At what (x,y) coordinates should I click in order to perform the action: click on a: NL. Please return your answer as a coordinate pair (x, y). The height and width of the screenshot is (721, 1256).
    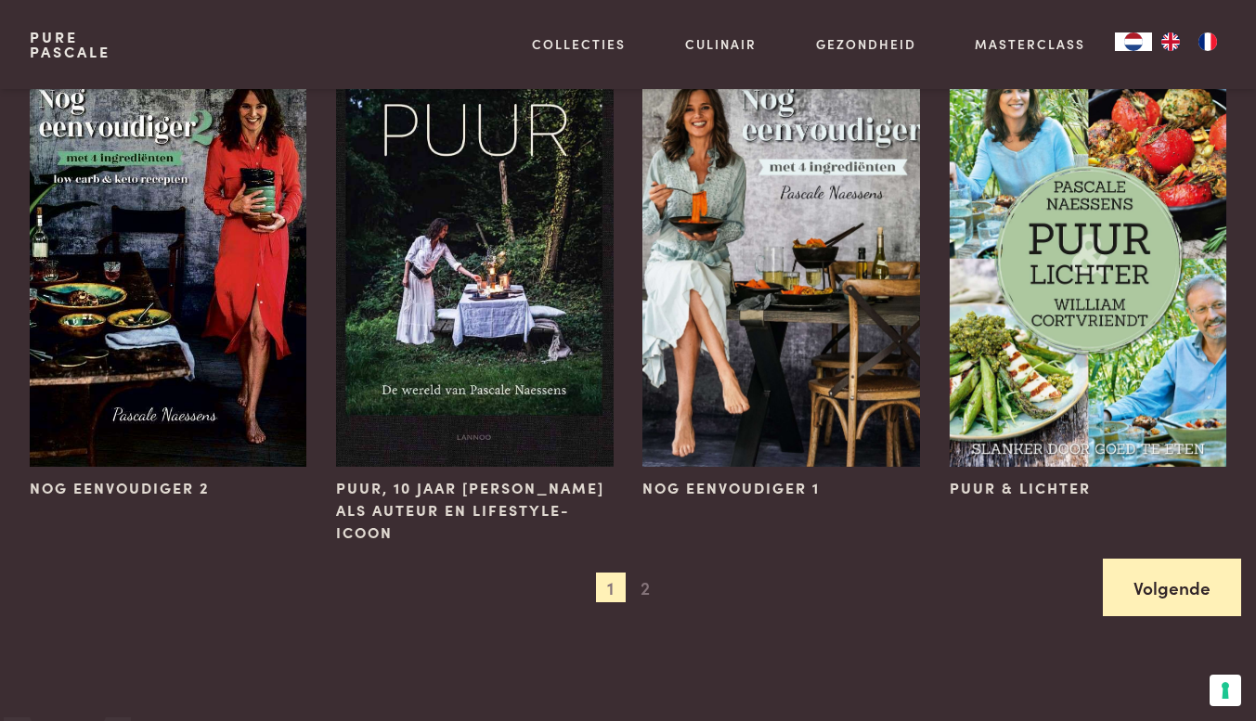
    Looking at the image, I should click on (1133, 42).